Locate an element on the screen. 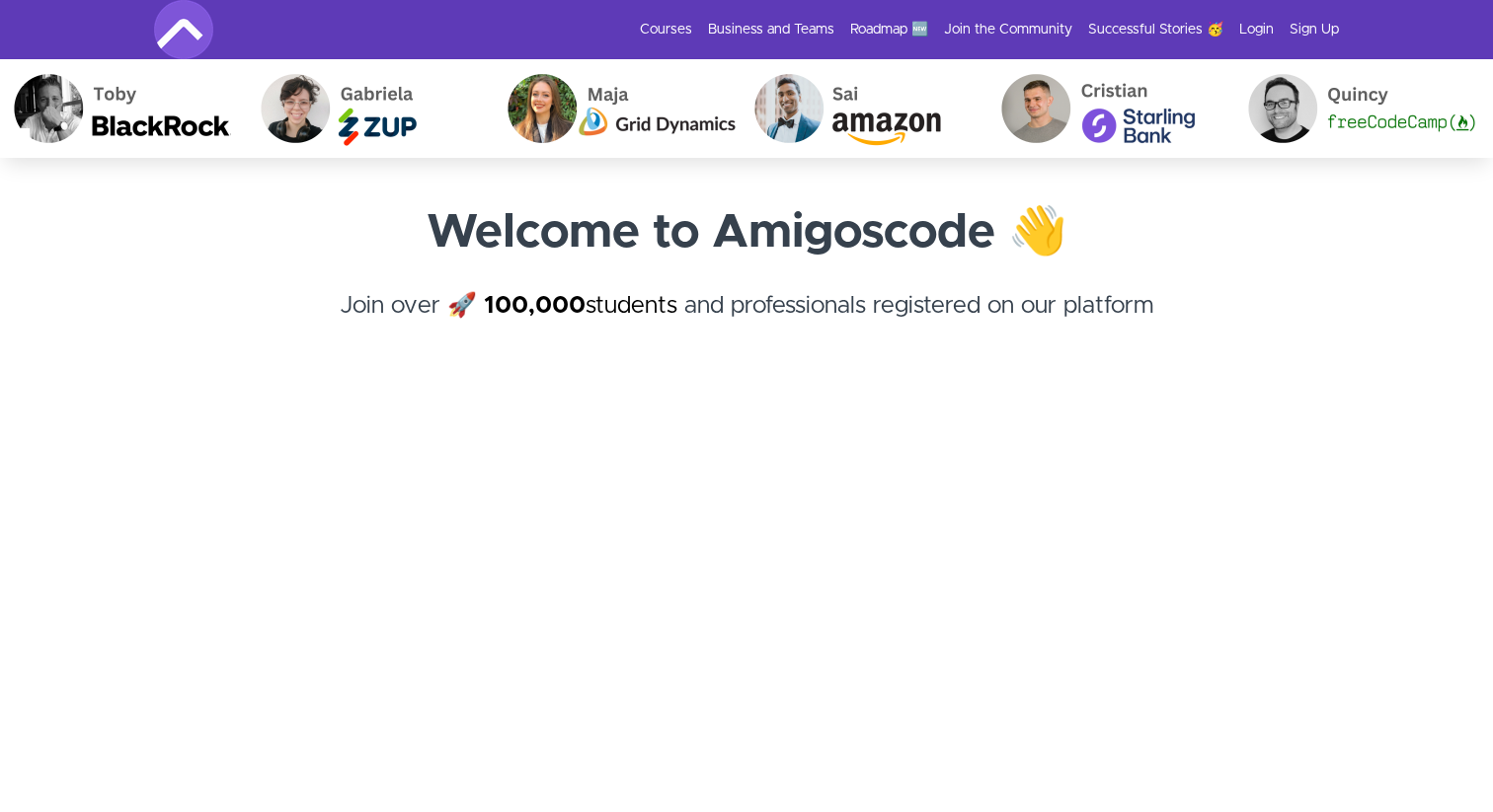 This screenshot has width=1493, height=812. a: Roadmap 🆕 is located at coordinates (888, 30).